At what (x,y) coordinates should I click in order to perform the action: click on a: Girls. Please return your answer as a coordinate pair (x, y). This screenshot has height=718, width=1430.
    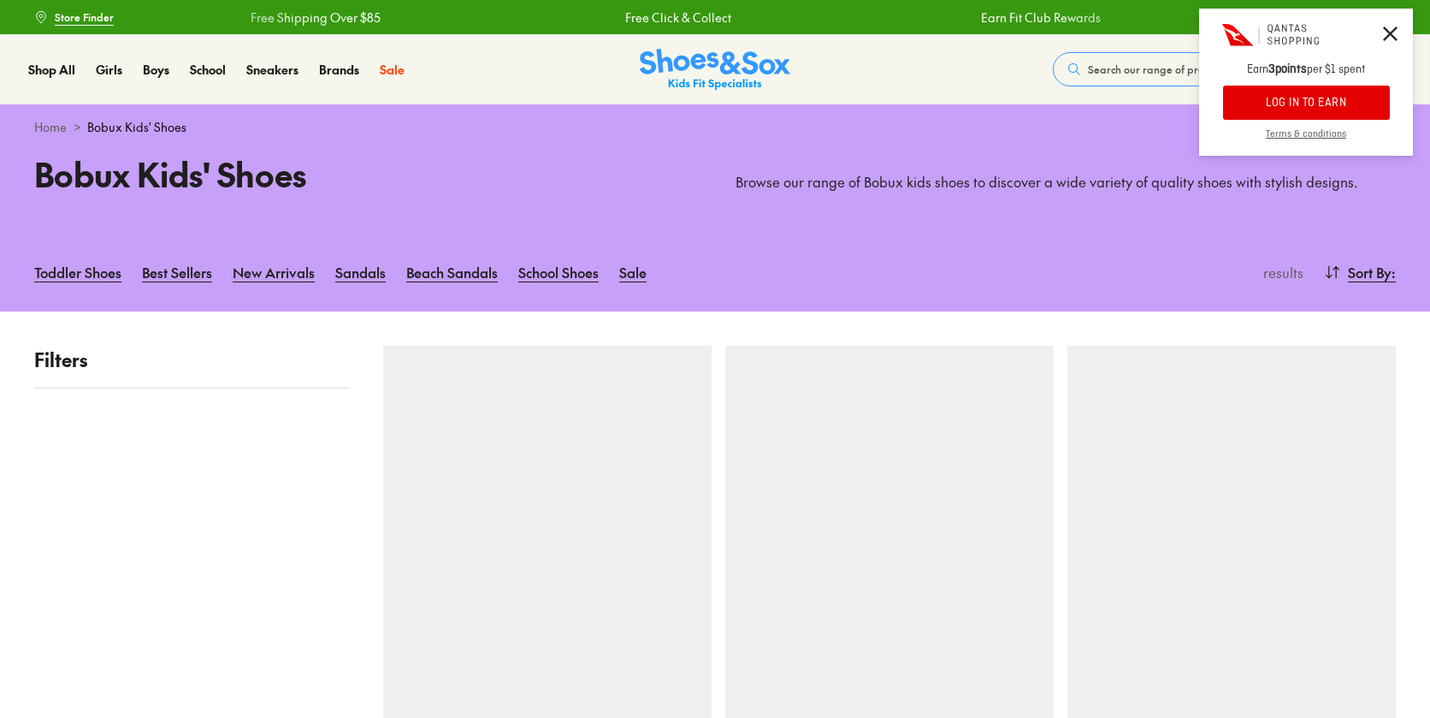
    Looking at the image, I should click on (109, 69).